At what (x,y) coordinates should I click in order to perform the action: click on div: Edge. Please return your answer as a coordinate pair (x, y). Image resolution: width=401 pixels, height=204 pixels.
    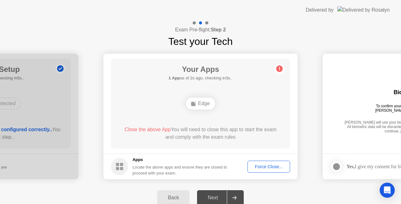
    Looking at the image, I should click on (200, 103).